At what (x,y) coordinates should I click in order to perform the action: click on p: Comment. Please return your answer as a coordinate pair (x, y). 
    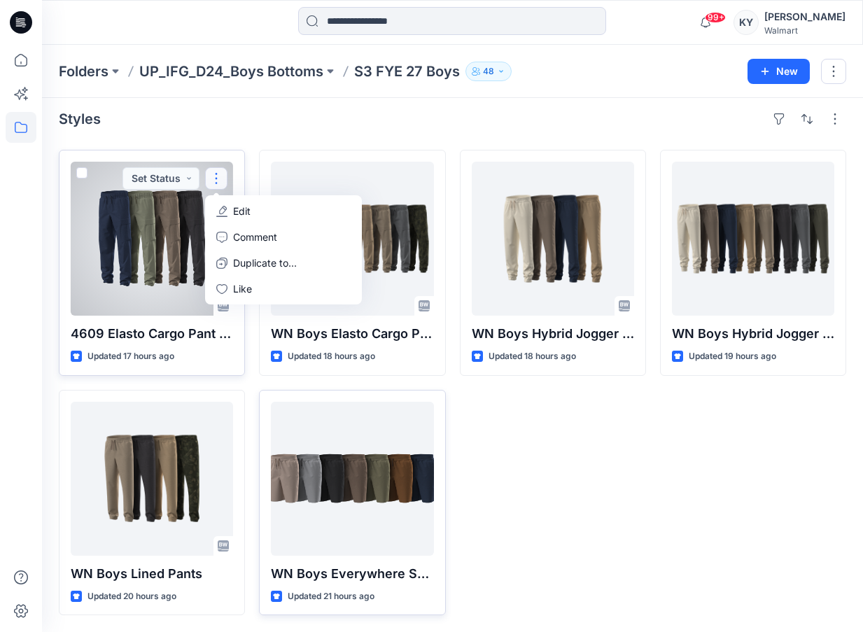
    Looking at the image, I should click on (255, 237).